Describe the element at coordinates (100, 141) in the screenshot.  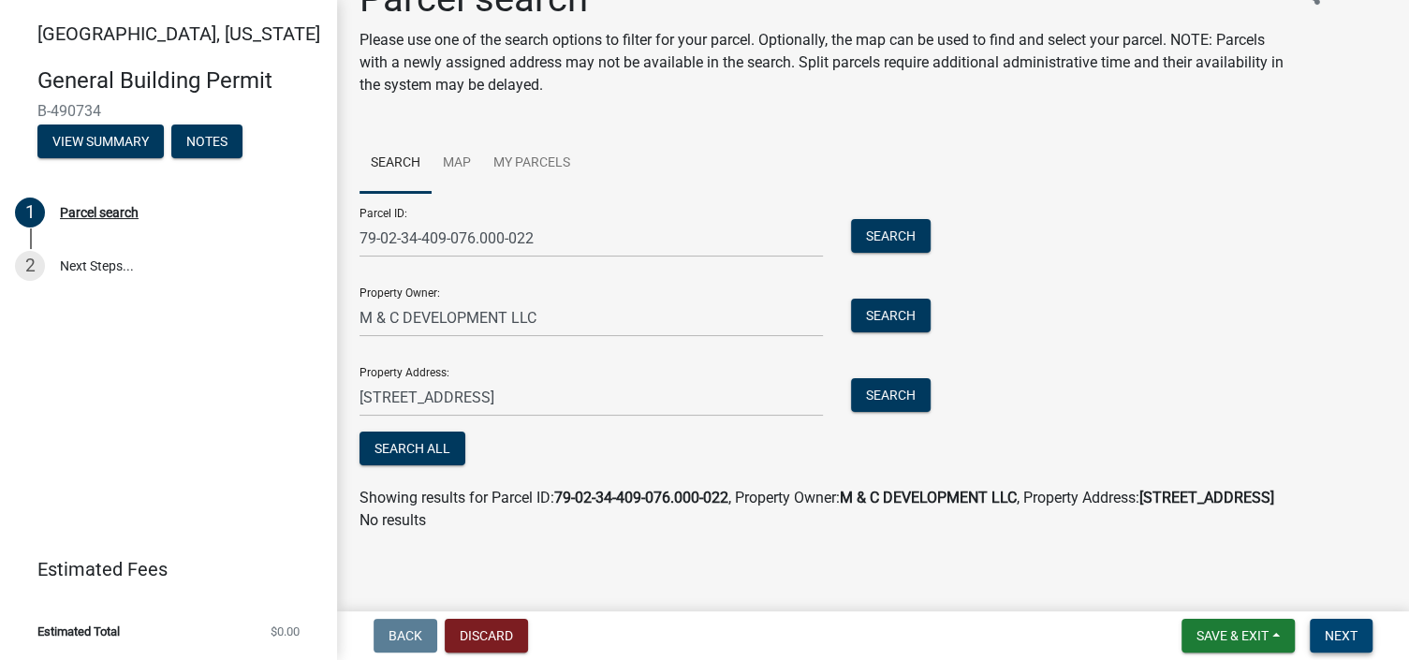
I see `button: View Summary` at that location.